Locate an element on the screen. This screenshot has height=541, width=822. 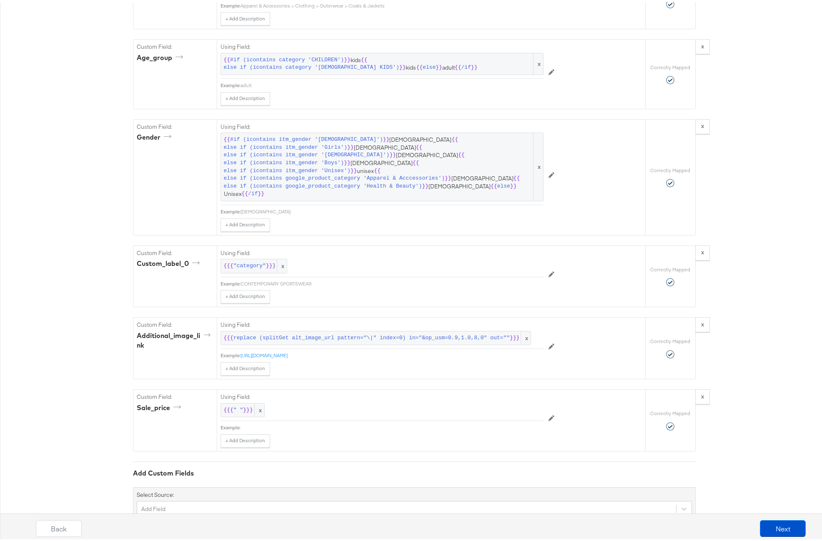
span: else if (icontains itm_gender 'Boys') is located at coordinates (284, 161).